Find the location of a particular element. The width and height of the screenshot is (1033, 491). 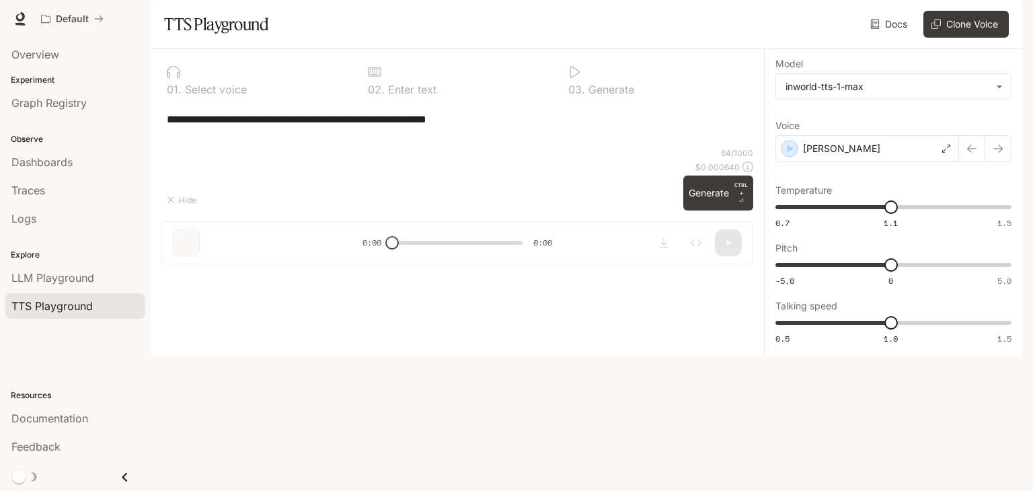

button: All workspaces is located at coordinates (72, 19).